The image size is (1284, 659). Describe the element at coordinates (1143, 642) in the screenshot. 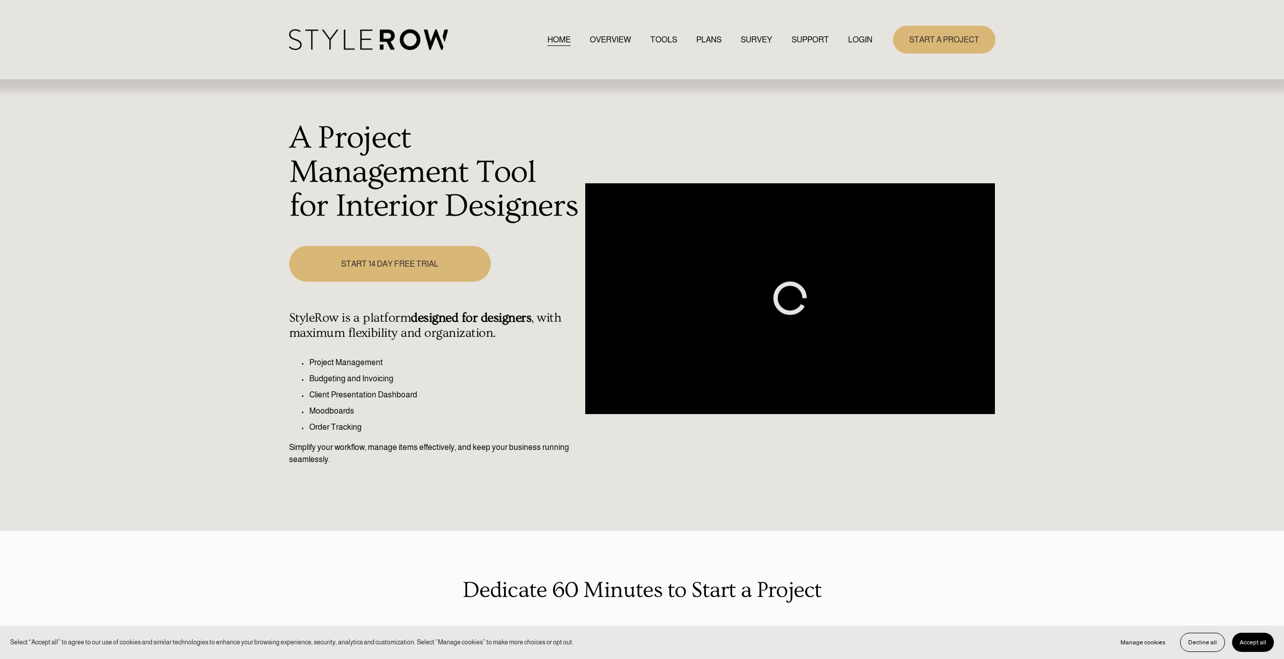

I see `span: Manage cookies` at that location.